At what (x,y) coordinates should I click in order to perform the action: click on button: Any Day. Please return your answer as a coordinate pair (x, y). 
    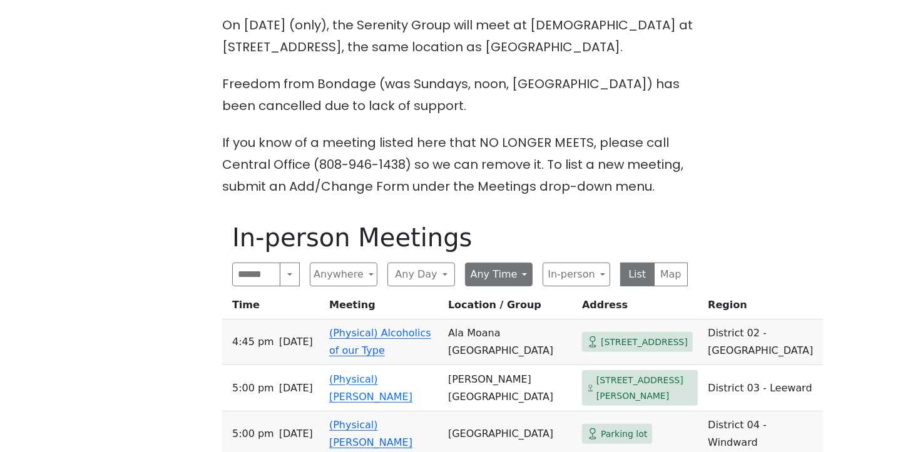
    Looking at the image, I should click on (421, 275).